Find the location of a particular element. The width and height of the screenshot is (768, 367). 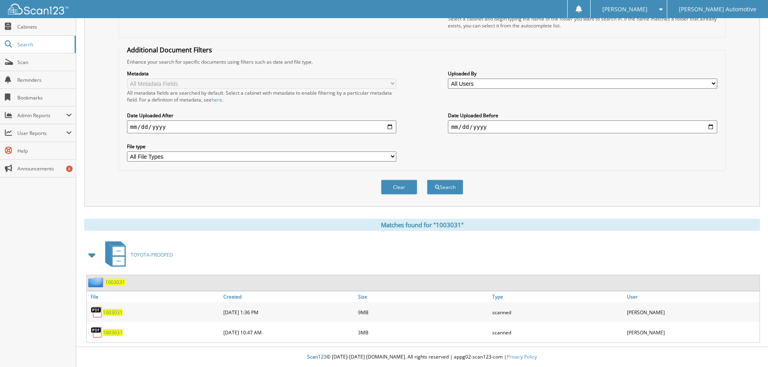

input: end is located at coordinates (582, 127).